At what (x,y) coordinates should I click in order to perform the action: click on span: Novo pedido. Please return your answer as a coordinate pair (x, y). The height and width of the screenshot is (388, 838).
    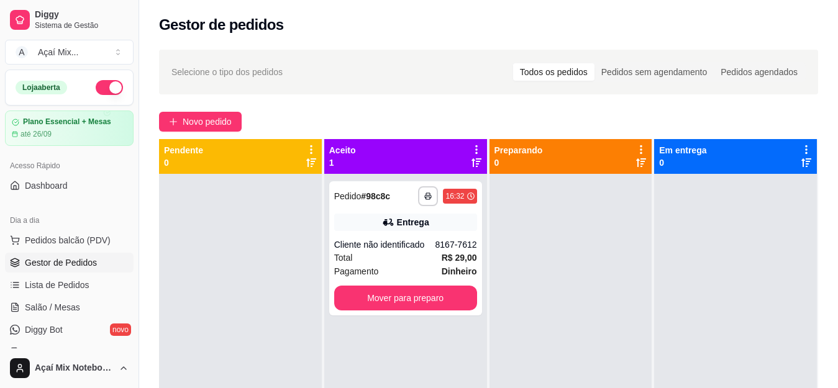
    Looking at the image, I should click on (207, 122).